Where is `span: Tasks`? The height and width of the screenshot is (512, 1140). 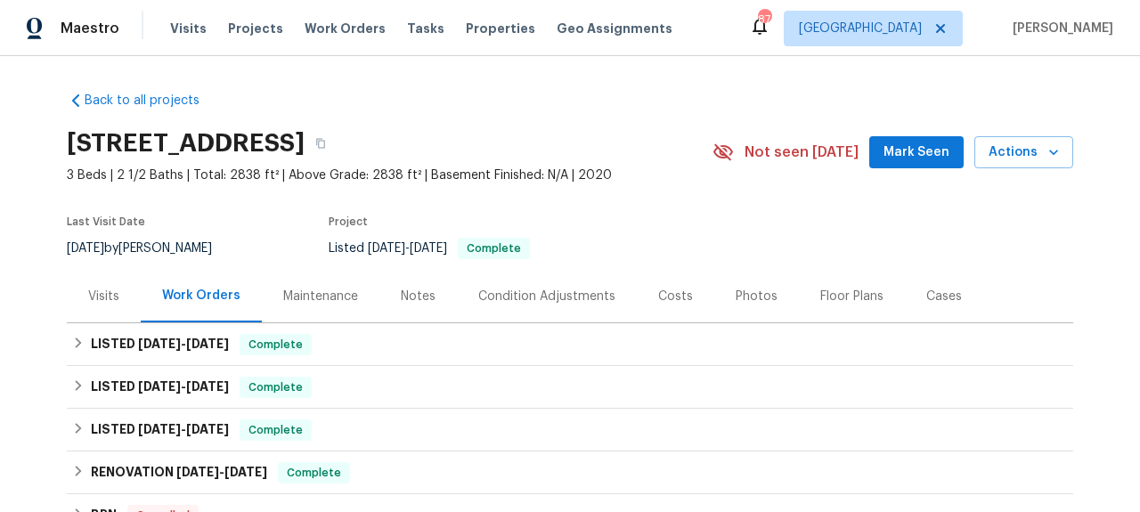
span: Tasks is located at coordinates (426, 29).